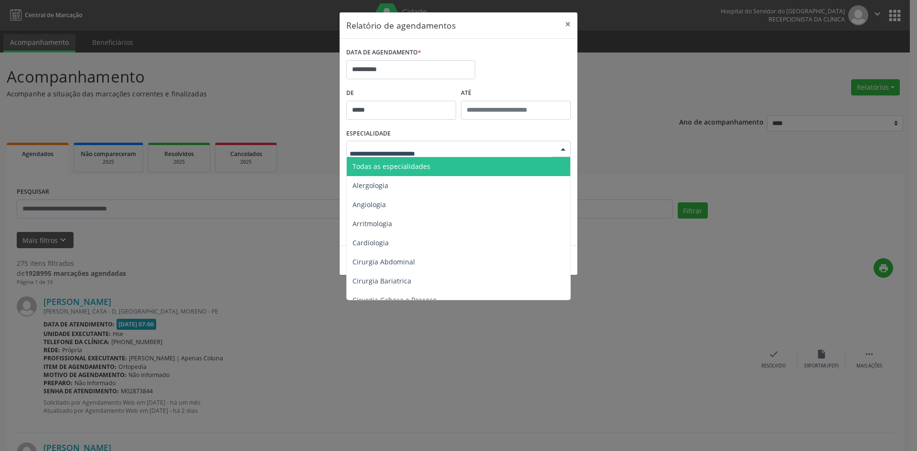 This screenshot has width=917, height=451. Describe the element at coordinates (372, 224) in the screenshot. I see `span: Arritmologia` at that location.